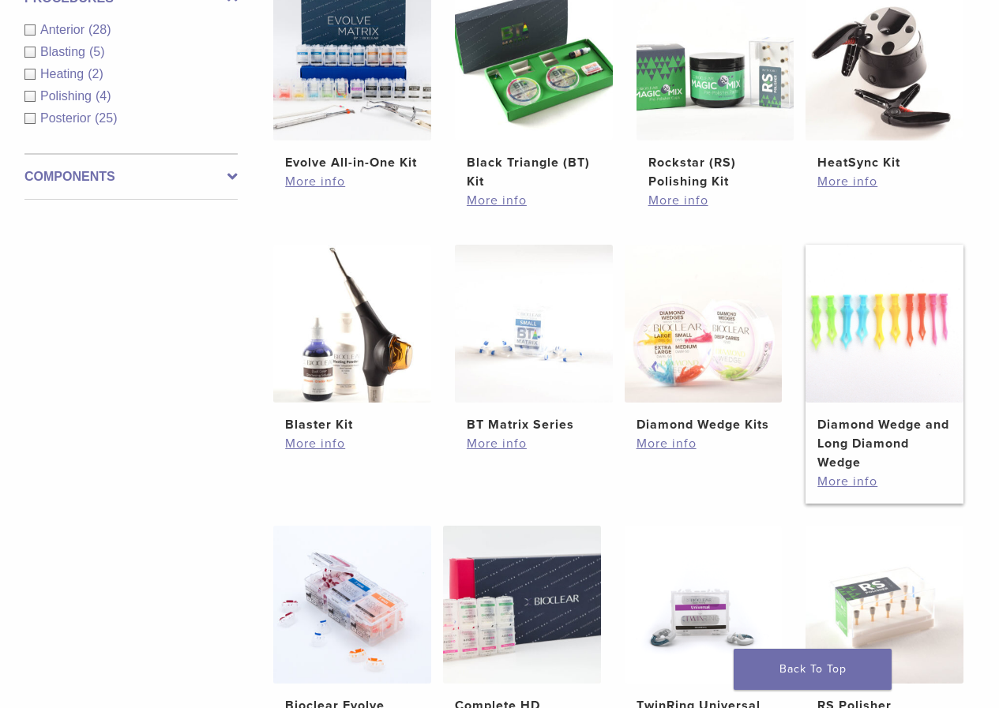 The height and width of the screenshot is (708, 999). I want to click on span: Anterior, so click(64, 29).